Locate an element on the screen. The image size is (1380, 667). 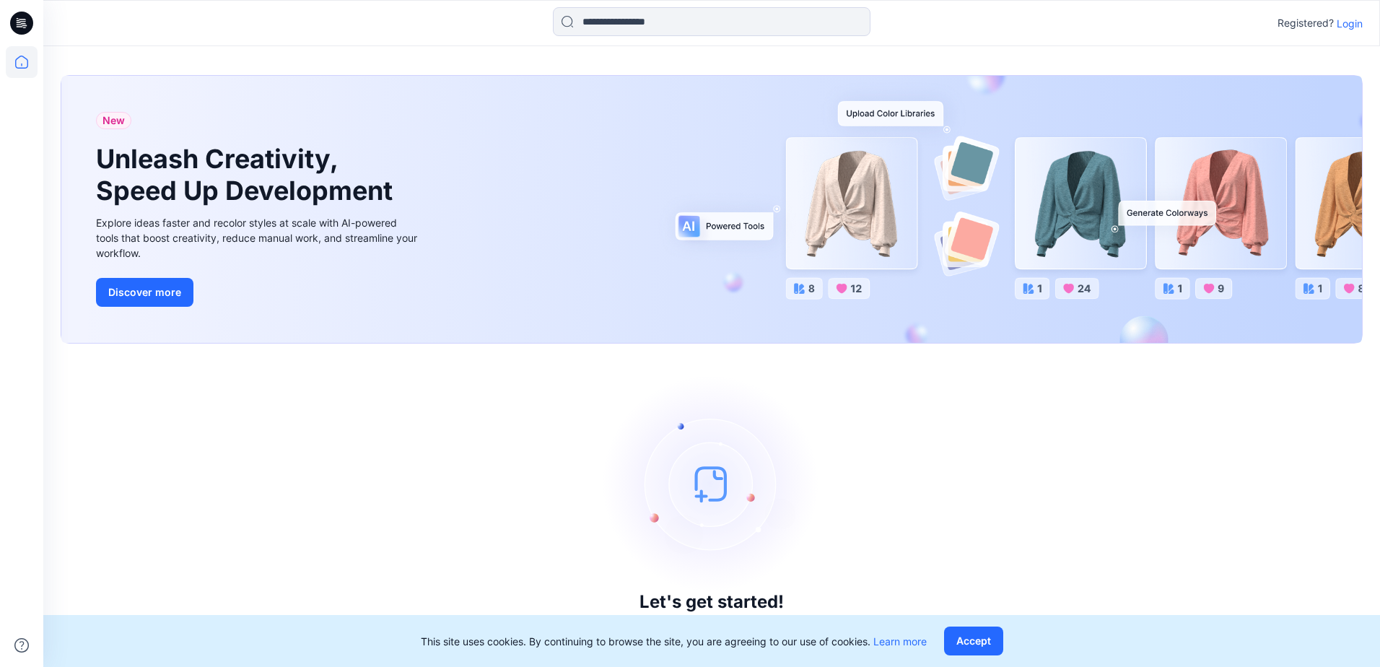
div: Explore ideas faster and recolor styles at scale with AI-powered tools that boost creativity, red... is located at coordinates (258, 237).